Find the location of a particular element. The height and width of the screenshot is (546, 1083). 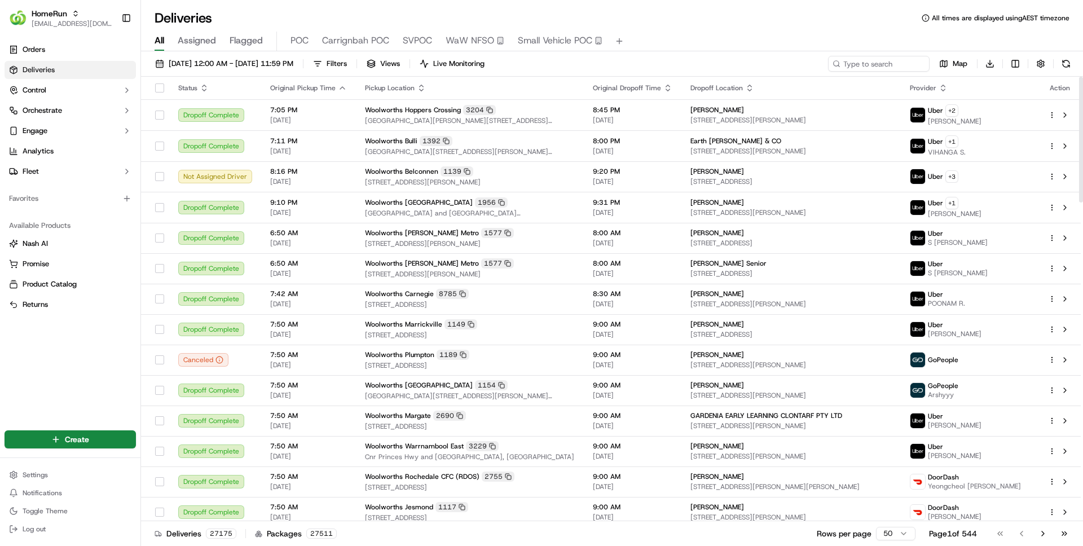

span: Pickup Location is located at coordinates (390, 88).